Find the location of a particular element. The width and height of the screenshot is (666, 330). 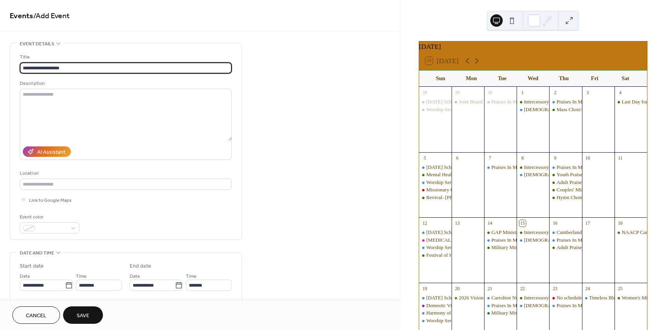

div: 13 is located at coordinates (457, 223).